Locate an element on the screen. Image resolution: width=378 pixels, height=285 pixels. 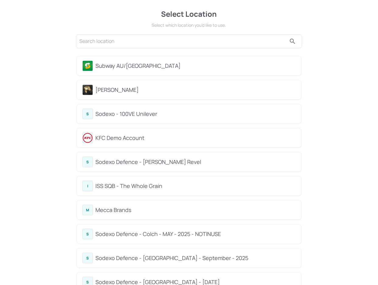
div: I is located at coordinates (87, 186).